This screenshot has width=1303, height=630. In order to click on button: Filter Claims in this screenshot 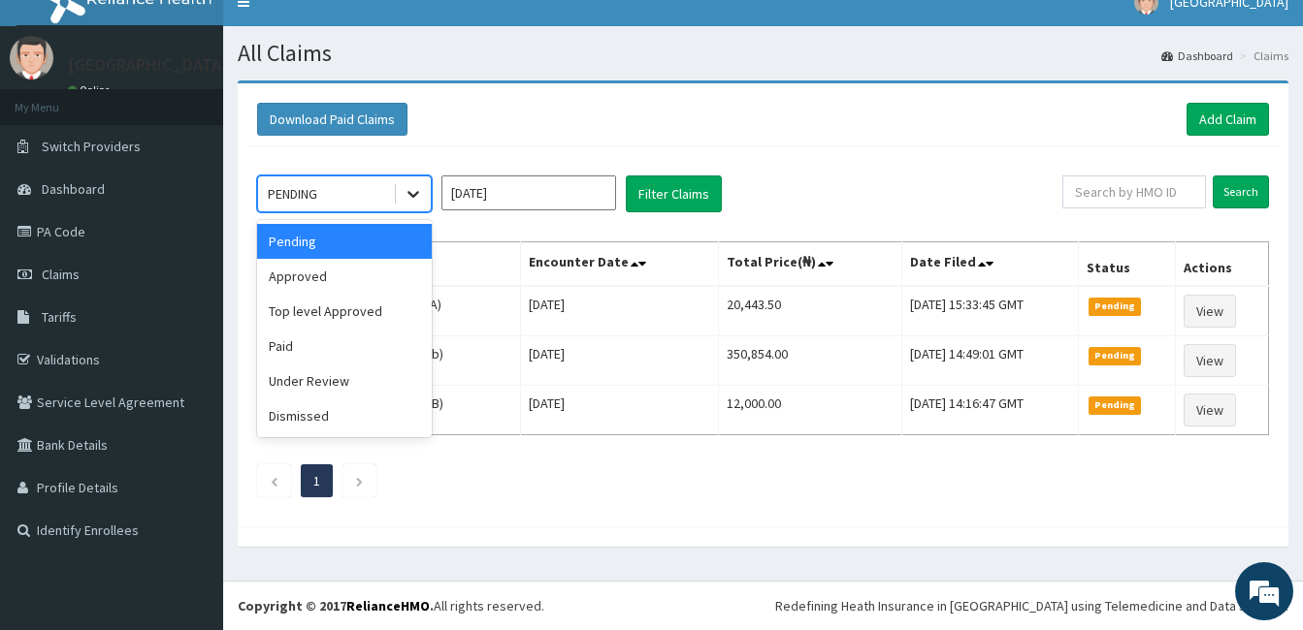, I will do `click(673, 194)`.